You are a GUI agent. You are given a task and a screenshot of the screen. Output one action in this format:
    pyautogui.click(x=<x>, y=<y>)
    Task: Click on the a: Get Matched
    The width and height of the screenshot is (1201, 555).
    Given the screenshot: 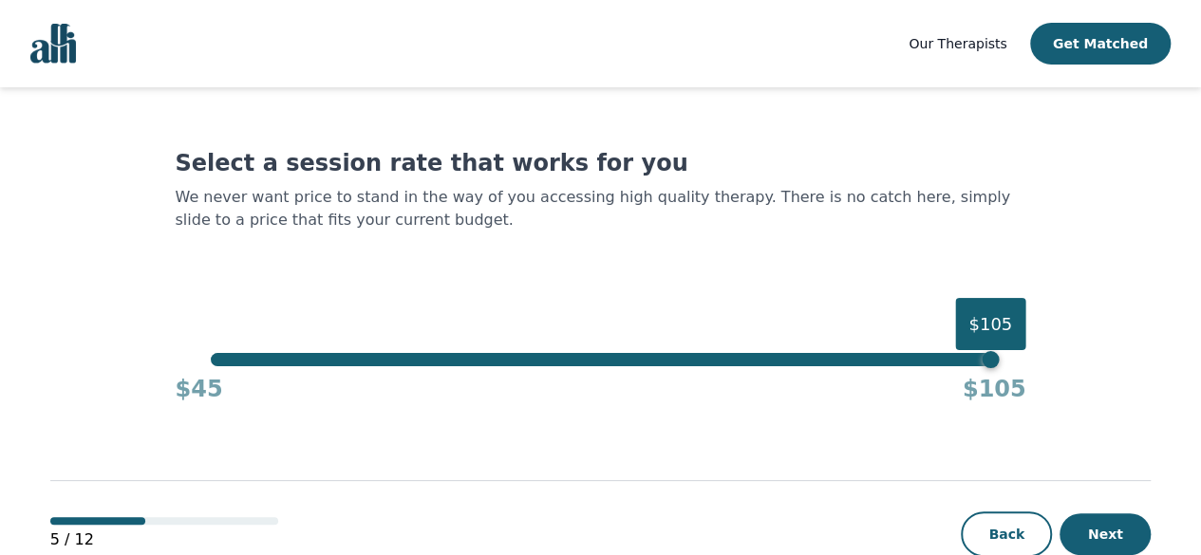 What is the action you would take?
    pyautogui.click(x=1100, y=44)
    